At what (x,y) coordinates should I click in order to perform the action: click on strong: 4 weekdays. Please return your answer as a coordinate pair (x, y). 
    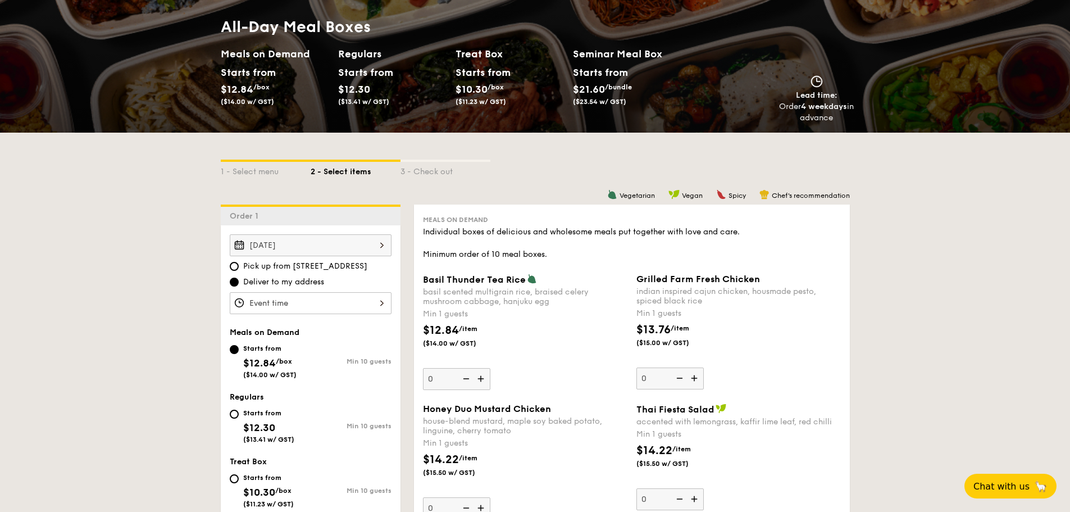
    Looking at the image, I should click on (824, 106).